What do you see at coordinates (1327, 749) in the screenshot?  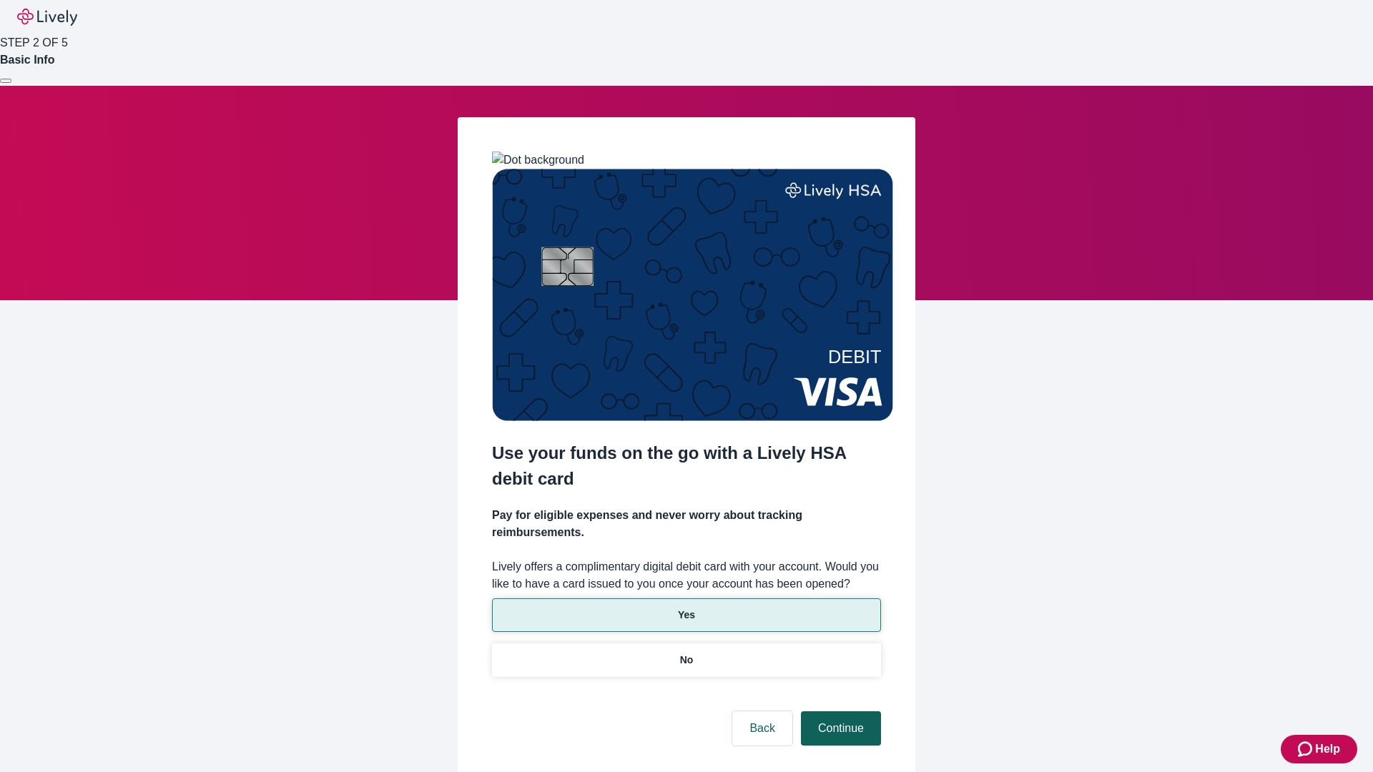 I see `span: Help` at bounding box center [1327, 749].